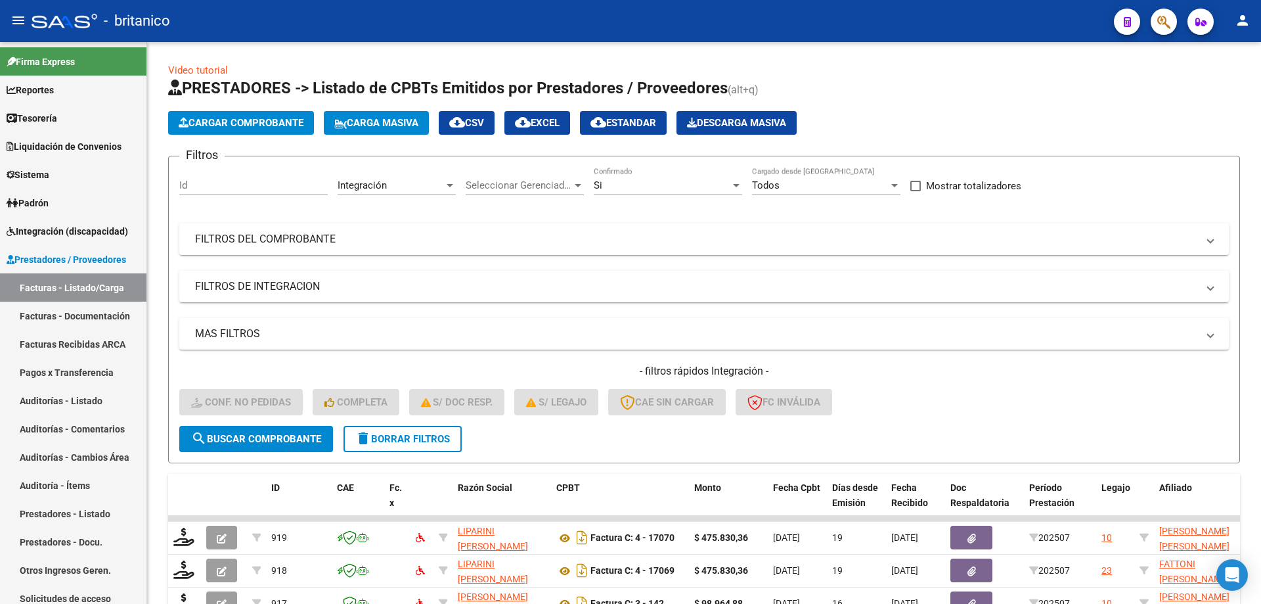  Describe the element at coordinates (916, 502) in the screenshot. I see `datatable-header-cell: Fecha Recibido` at that location.